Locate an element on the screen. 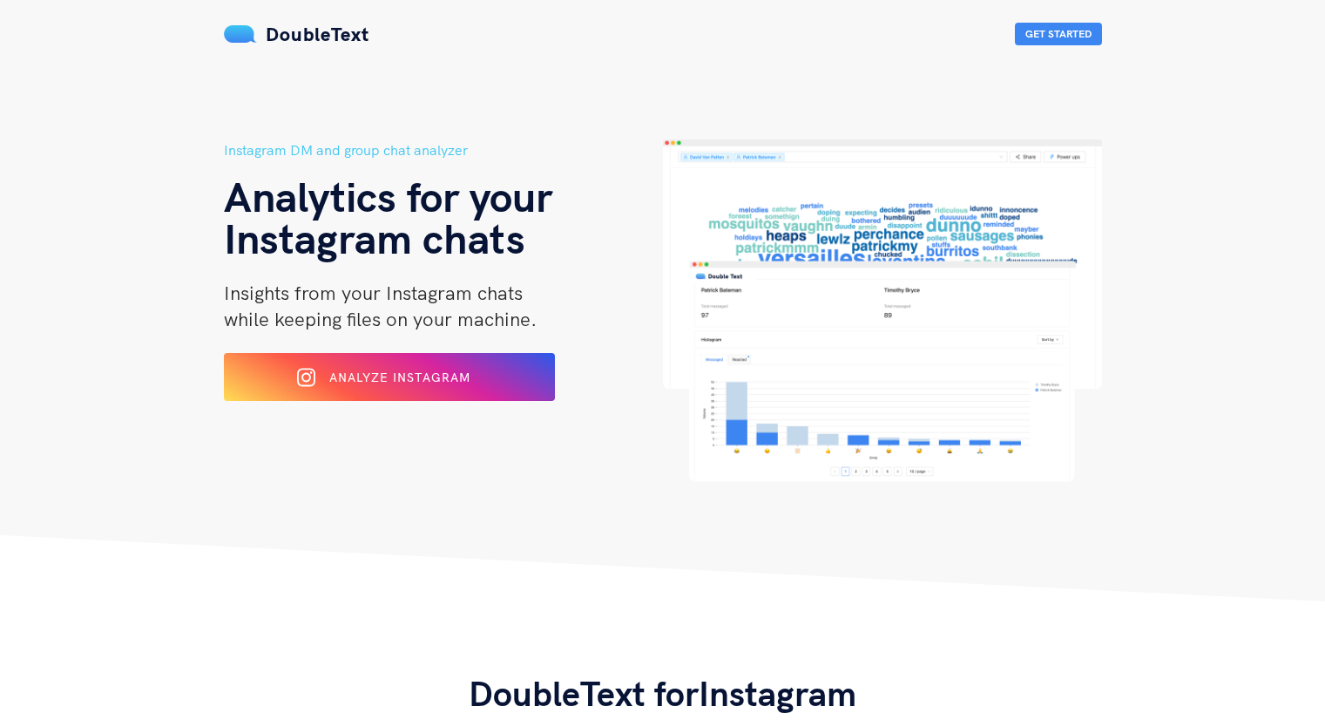 This screenshot has height=720, width=1325. span: Analytics for your is located at coordinates (388, 196).